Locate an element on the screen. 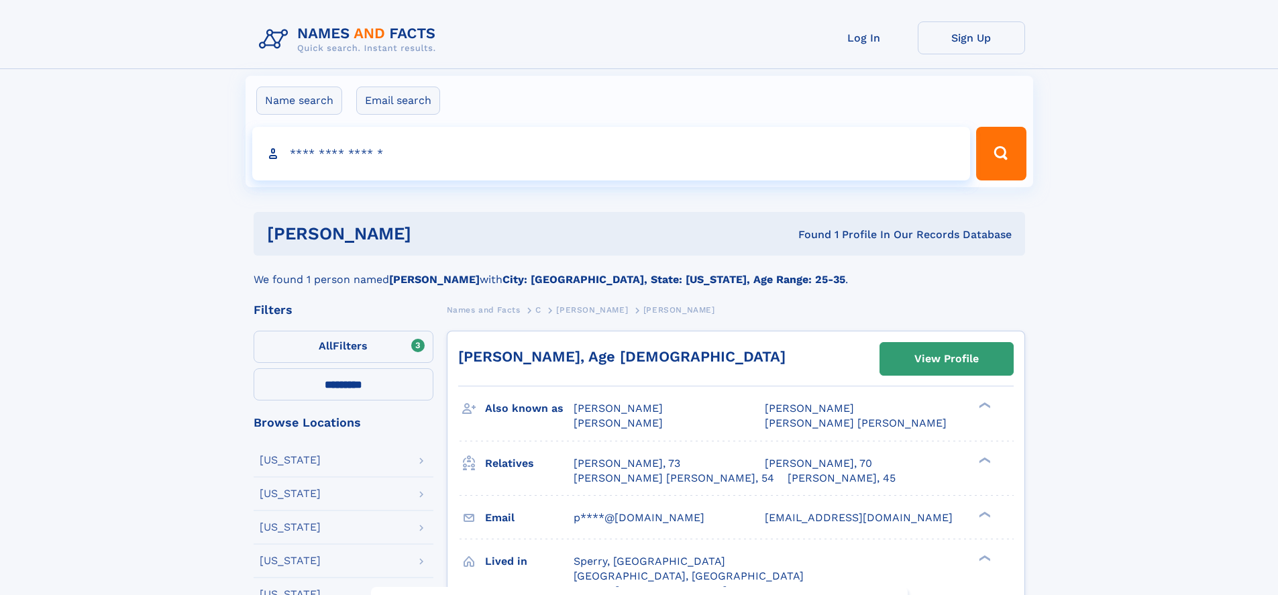 The width and height of the screenshot is (1278, 595). div: We found 1 person named with . is located at coordinates (639, 272).